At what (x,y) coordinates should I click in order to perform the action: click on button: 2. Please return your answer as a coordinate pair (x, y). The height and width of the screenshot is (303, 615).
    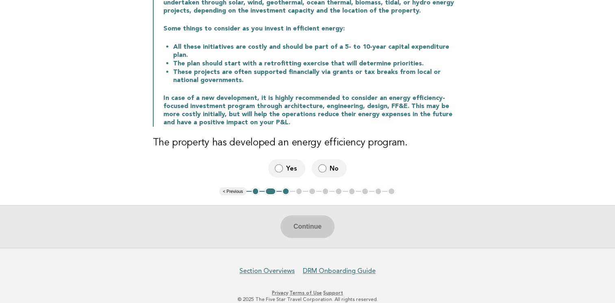
    Looking at the image, I should click on (270, 191).